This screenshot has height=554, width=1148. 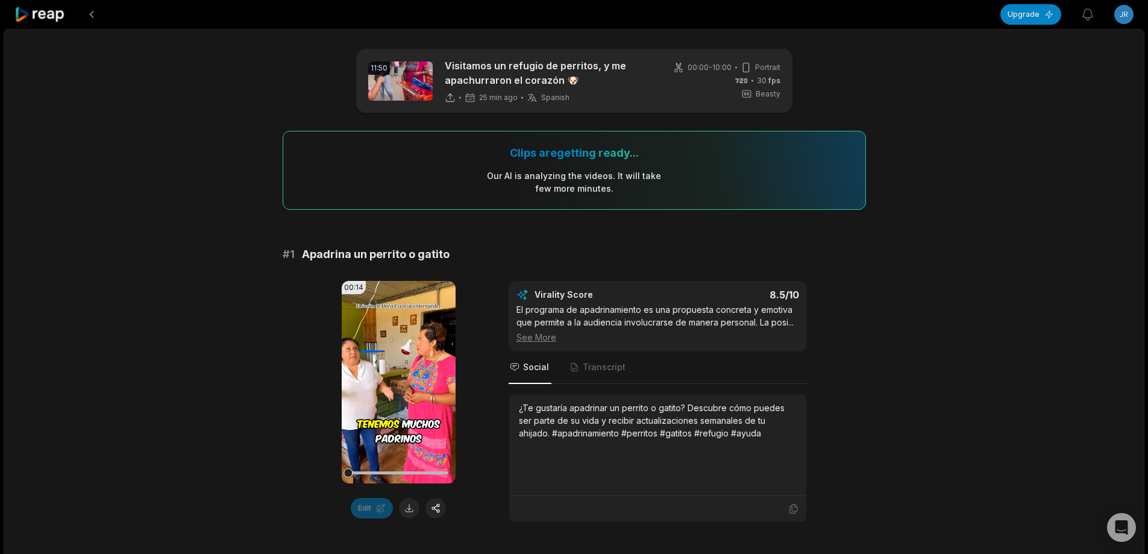 I want to click on div: Our AI is analyzing the video s . It will take few more minutes., so click(x=574, y=182).